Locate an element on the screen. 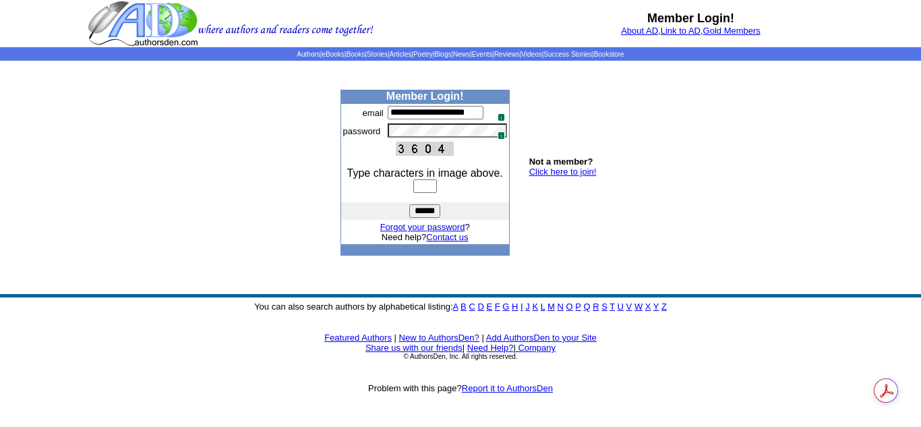 Image resolution: width=921 pixels, height=427 pixels. a: Featured Authors is located at coordinates (358, 337).